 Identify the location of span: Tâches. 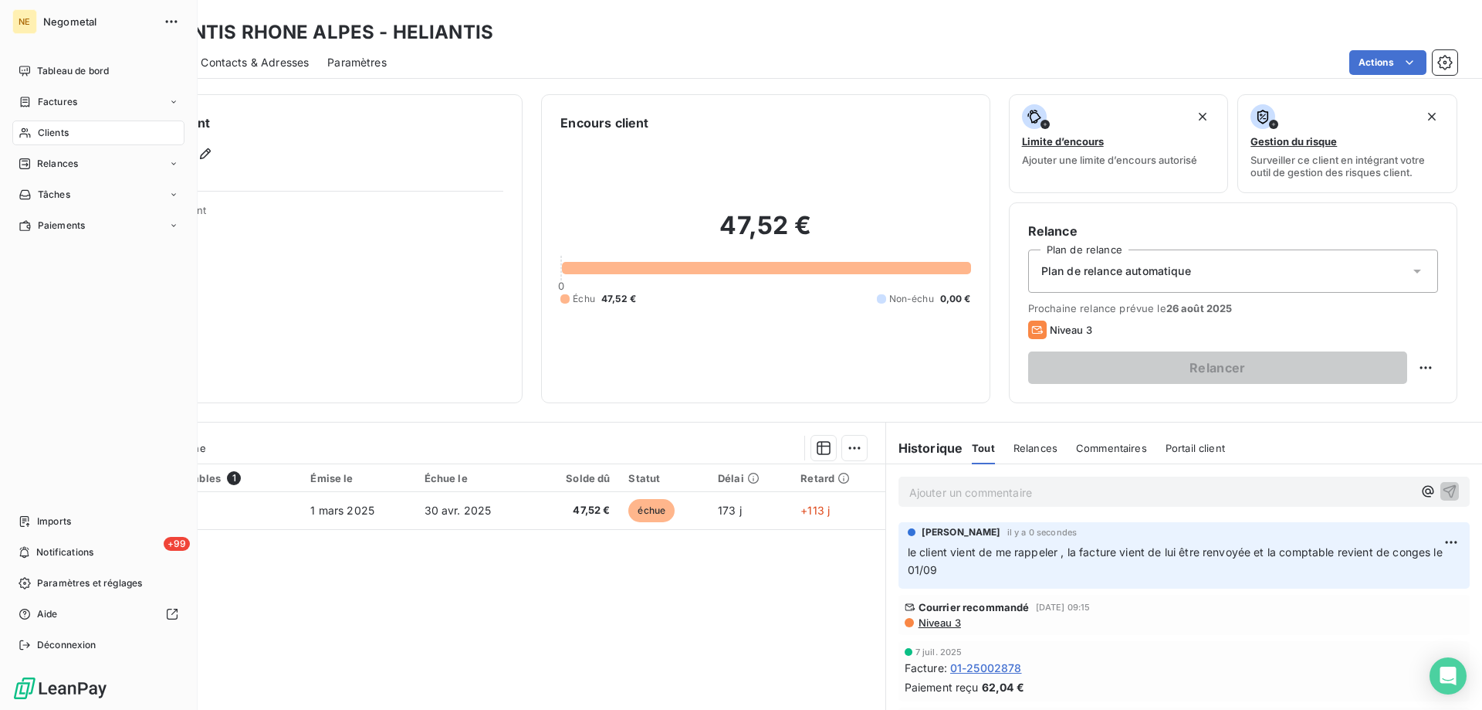
(54, 195).